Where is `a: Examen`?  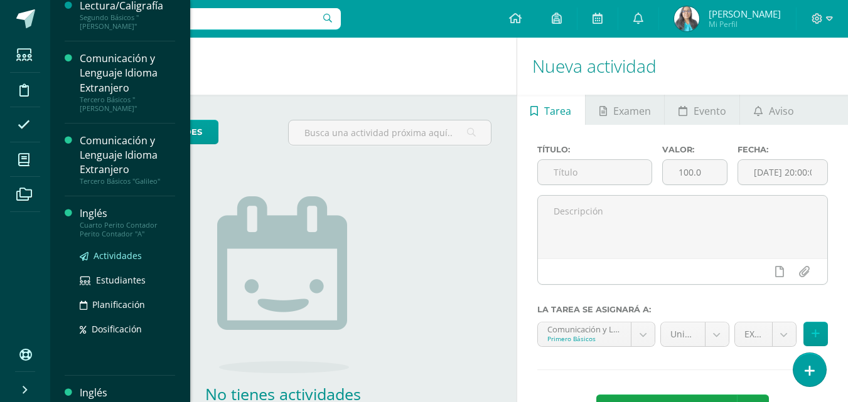
a: Examen is located at coordinates (624, 110).